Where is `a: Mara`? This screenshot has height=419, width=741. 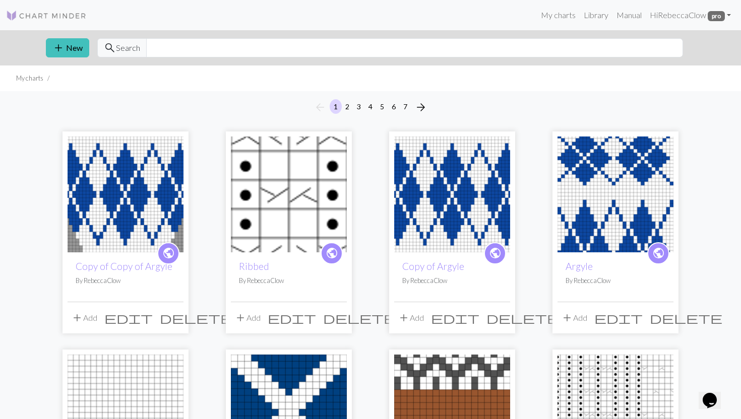 a: Mara is located at coordinates (615, 411).